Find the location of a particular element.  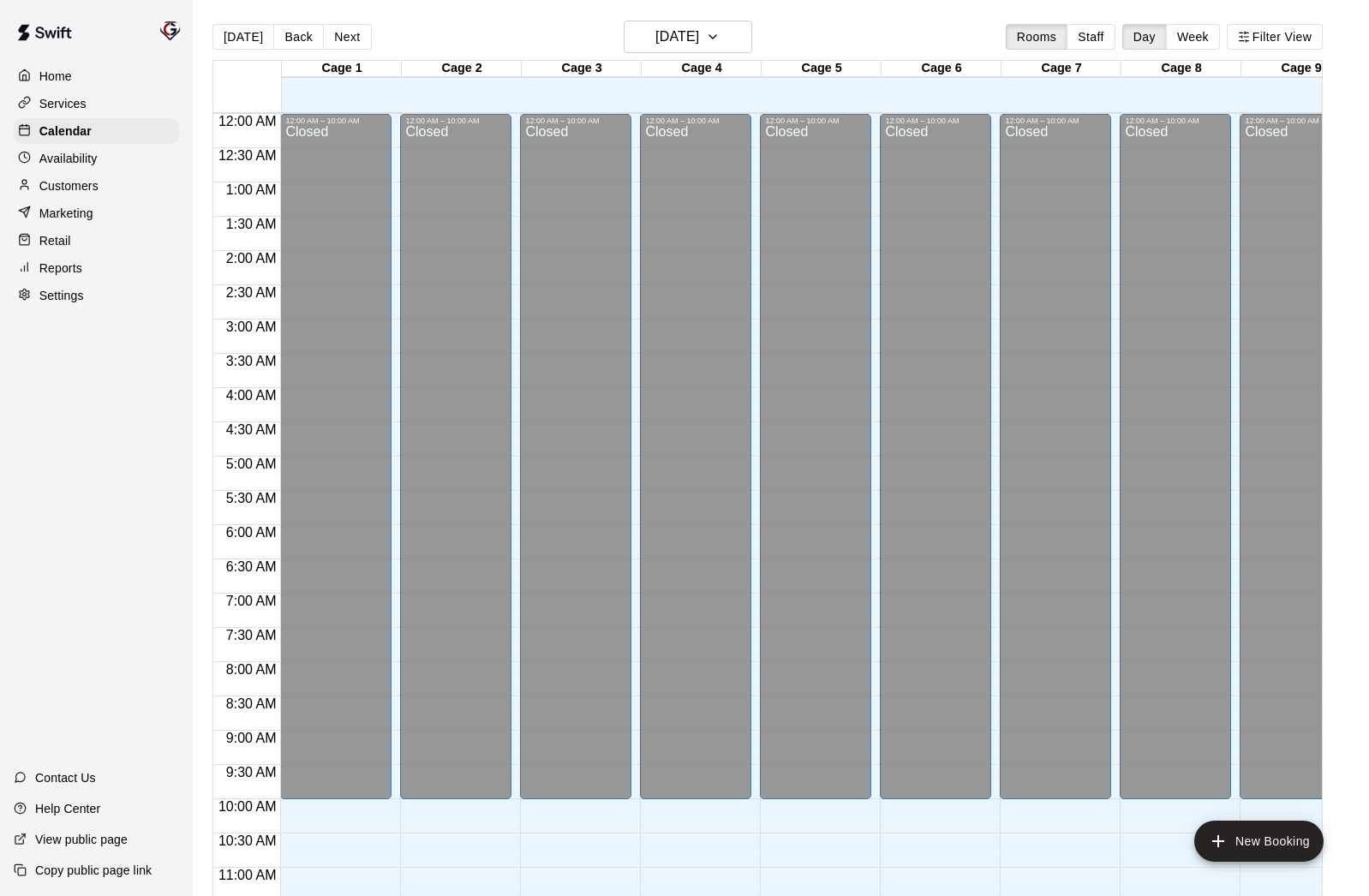

p: Contact Us is located at coordinates (65, 778).